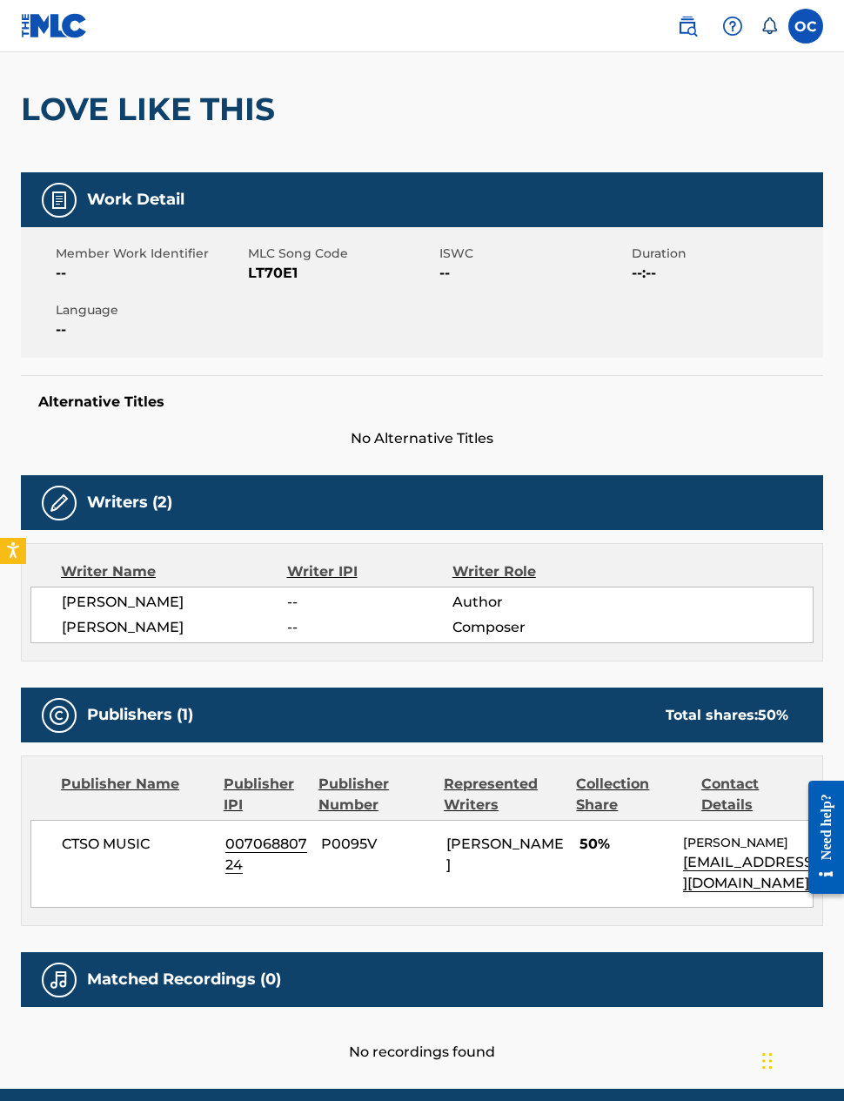 The width and height of the screenshot is (844, 1101). I want to click on div: Collection Share, so click(632, 795).